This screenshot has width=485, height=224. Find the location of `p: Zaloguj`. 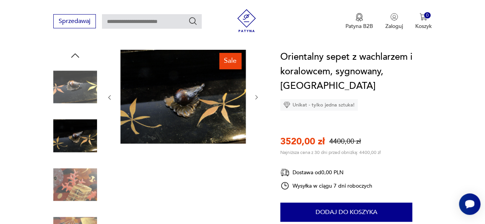

p: Zaloguj is located at coordinates (394, 26).